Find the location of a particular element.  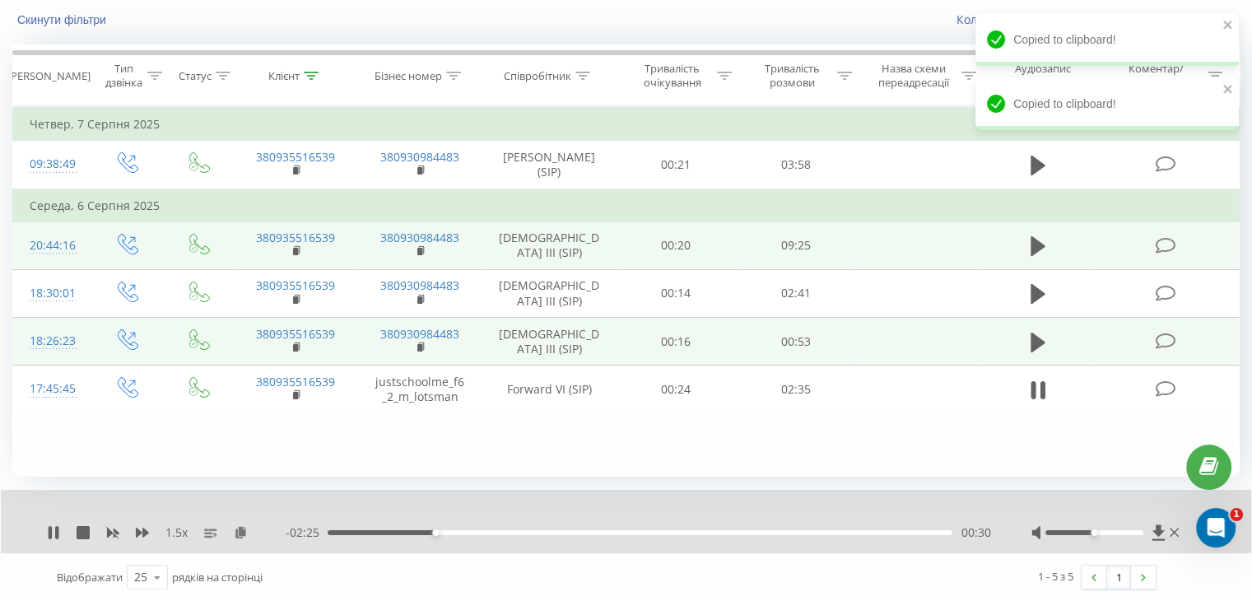

span: 00:30 is located at coordinates (975, 532).